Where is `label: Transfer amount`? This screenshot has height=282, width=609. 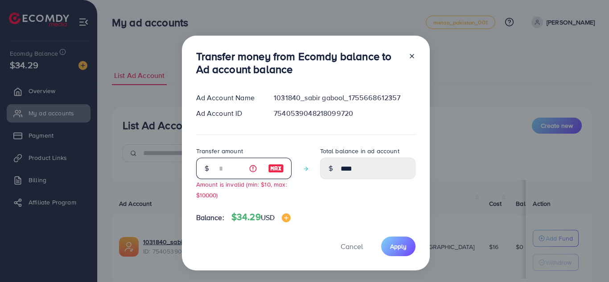
label: Transfer amount is located at coordinates (219, 151).